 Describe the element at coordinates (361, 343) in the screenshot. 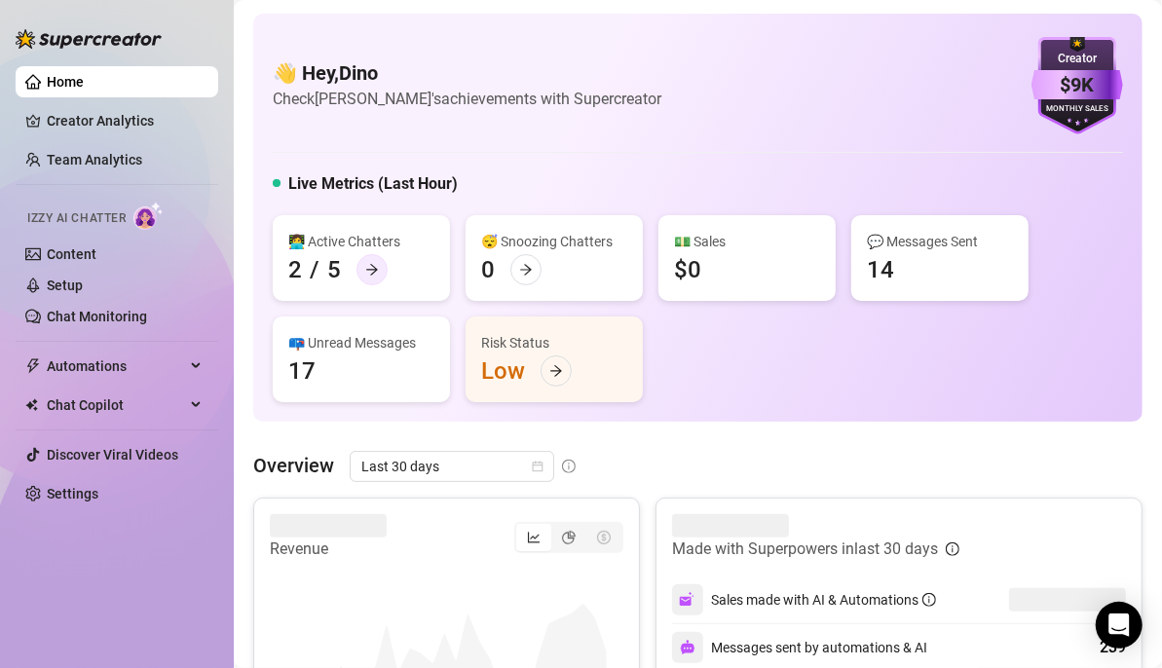

I see `div: 📪 Unread Messages` at that location.